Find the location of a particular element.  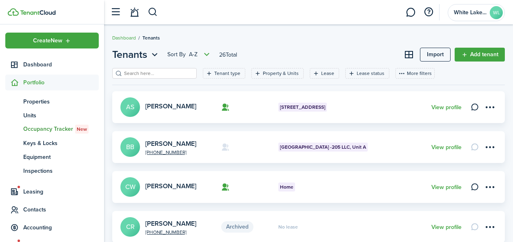

a: Occupancy TrackerNew is located at coordinates (52, 129).